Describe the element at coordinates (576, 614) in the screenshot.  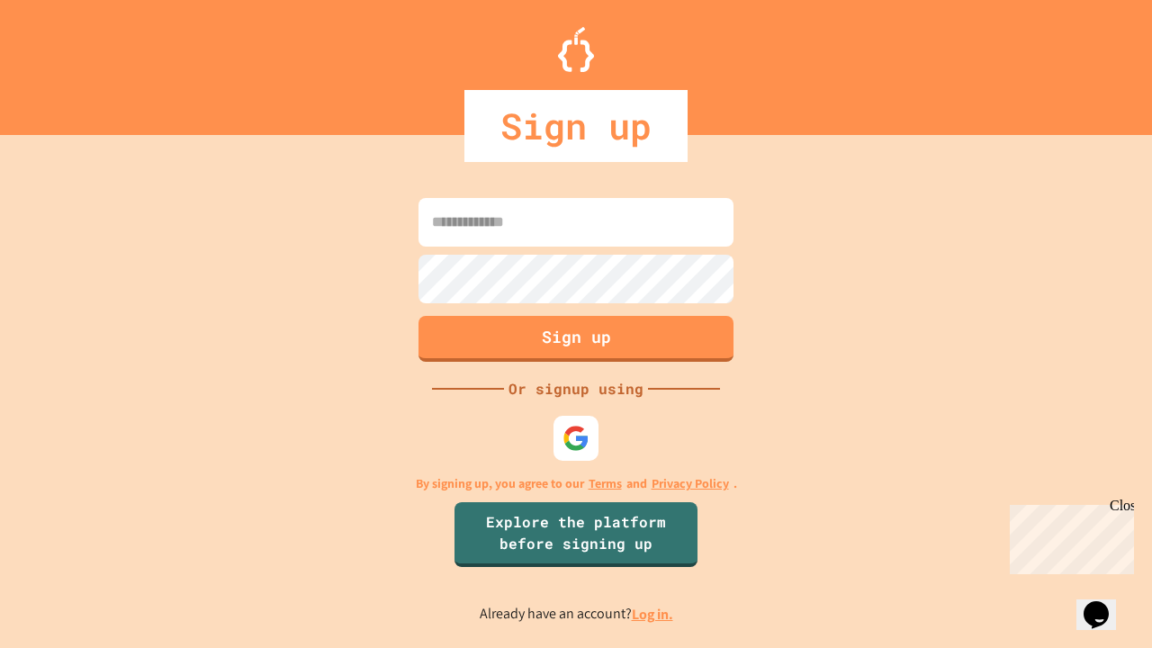
I see `p: Already have an account?` at that location.